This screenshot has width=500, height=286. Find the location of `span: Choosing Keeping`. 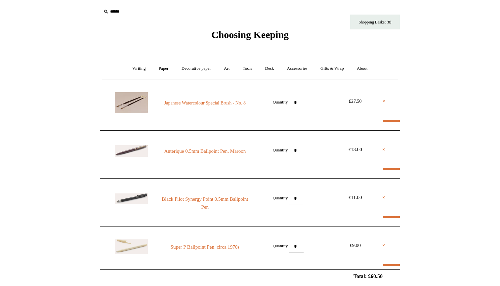

span: Choosing Keeping is located at coordinates (250, 34).